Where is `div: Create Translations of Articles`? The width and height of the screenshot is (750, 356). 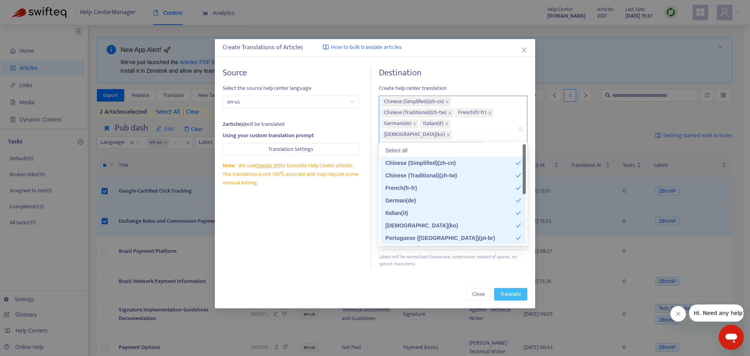 div: Create Translations of Articles is located at coordinates (375, 48).